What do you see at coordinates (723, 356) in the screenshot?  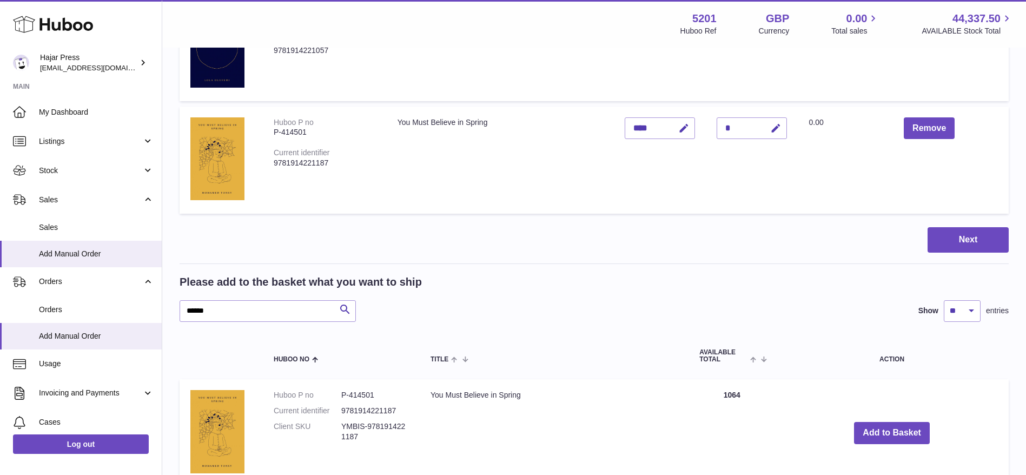 I see `span: AVAILABLE Total` at bounding box center [723, 356].